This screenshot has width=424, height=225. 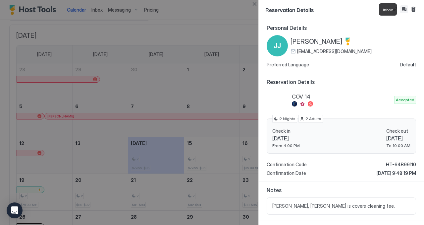 What do you see at coordinates (277, 46) in the screenshot?
I see `span: JJ` at bounding box center [277, 46].